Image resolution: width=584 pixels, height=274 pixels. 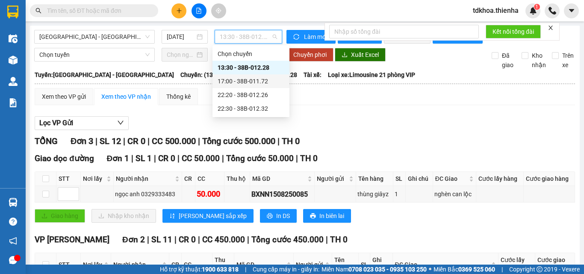 What do you see at coordinates (46, 141) in the screenshot?
I see `span: TỔNG` at bounding box center [46, 141].